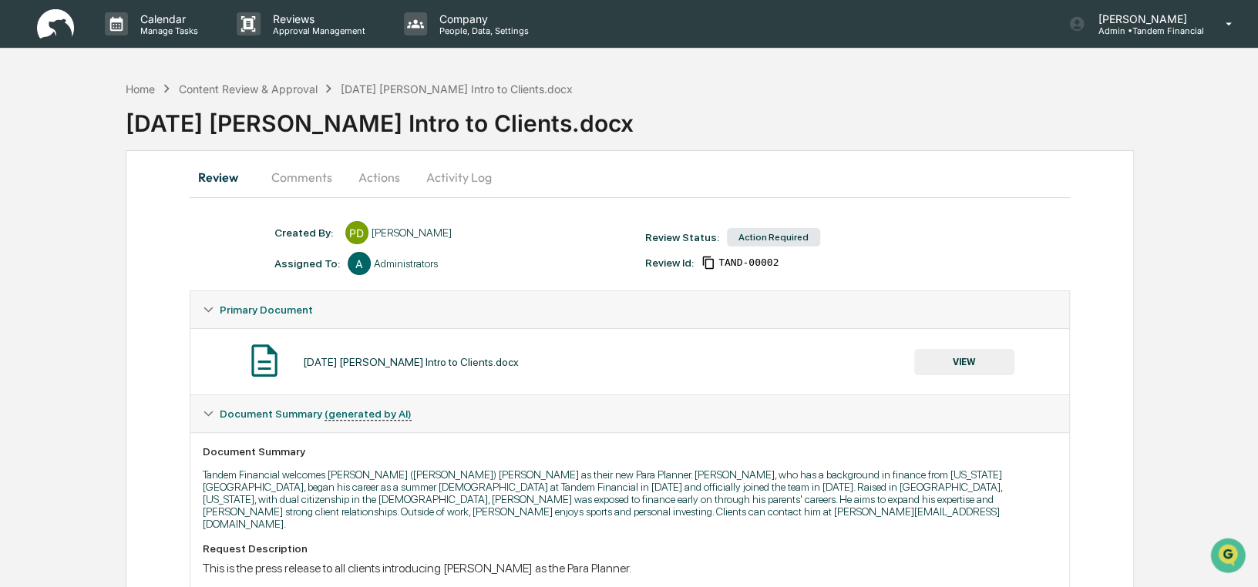 The image size is (1258, 587). I want to click on a: 🔎Data Lookup, so click(56, 231).